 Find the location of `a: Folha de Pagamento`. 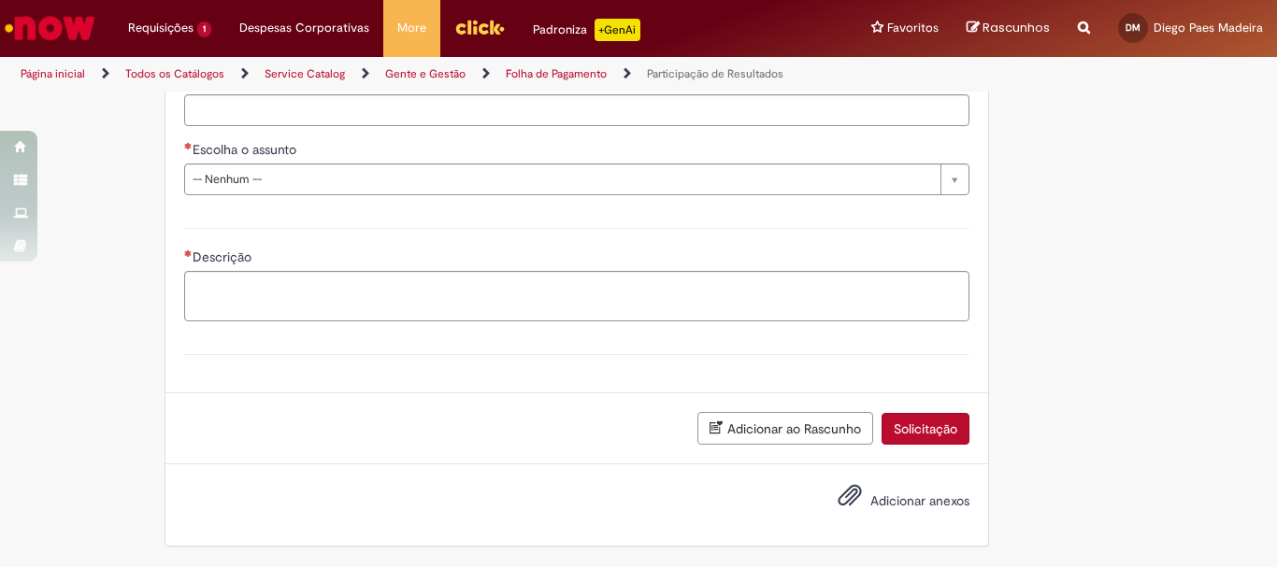

a: Folha de Pagamento is located at coordinates (556, 74).